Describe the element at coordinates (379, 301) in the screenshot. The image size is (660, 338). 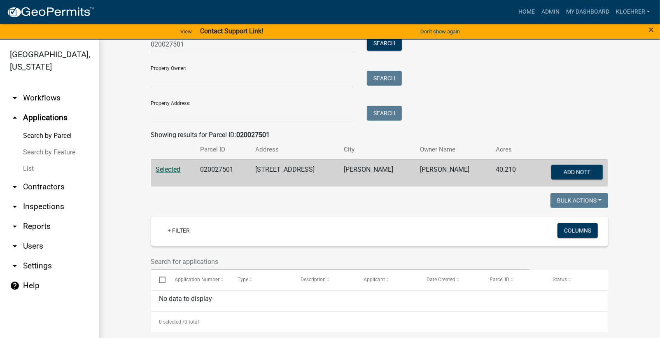
I see `div: No data to display` at that location.